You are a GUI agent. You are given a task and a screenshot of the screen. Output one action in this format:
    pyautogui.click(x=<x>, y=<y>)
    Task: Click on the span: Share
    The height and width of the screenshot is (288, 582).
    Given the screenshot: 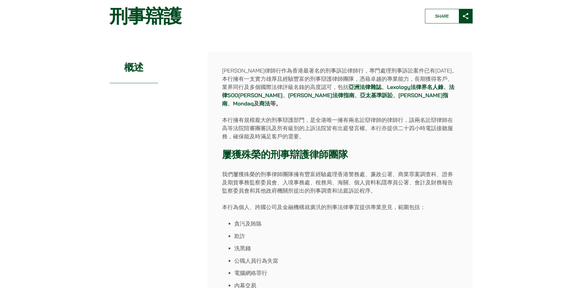 What is the action you would take?
    pyautogui.click(x=442, y=16)
    